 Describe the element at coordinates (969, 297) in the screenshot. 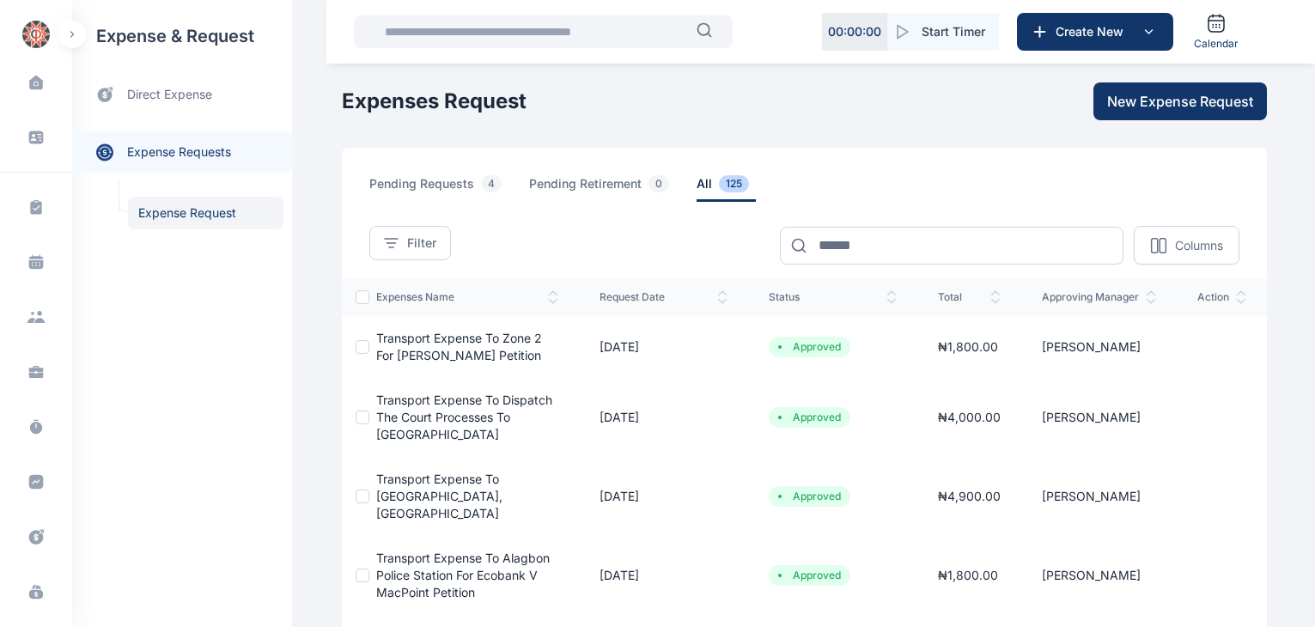

I see `span: total` at that location.